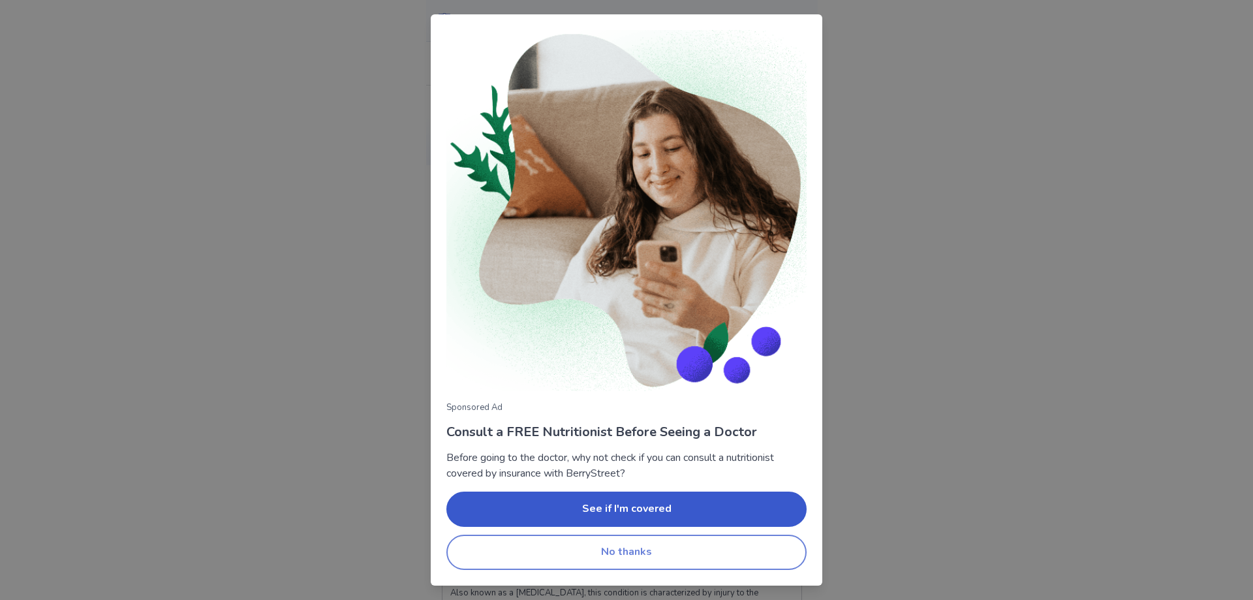  What do you see at coordinates (627, 509) in the screenshot?
I see `button: See if I'm covered` at bounding box center [627, 509].